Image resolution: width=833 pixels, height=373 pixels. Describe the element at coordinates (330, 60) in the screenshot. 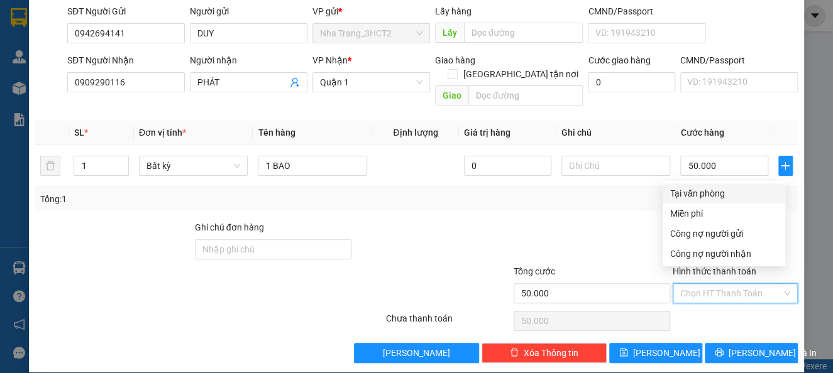

I see `span: VP Nhận` at that location.